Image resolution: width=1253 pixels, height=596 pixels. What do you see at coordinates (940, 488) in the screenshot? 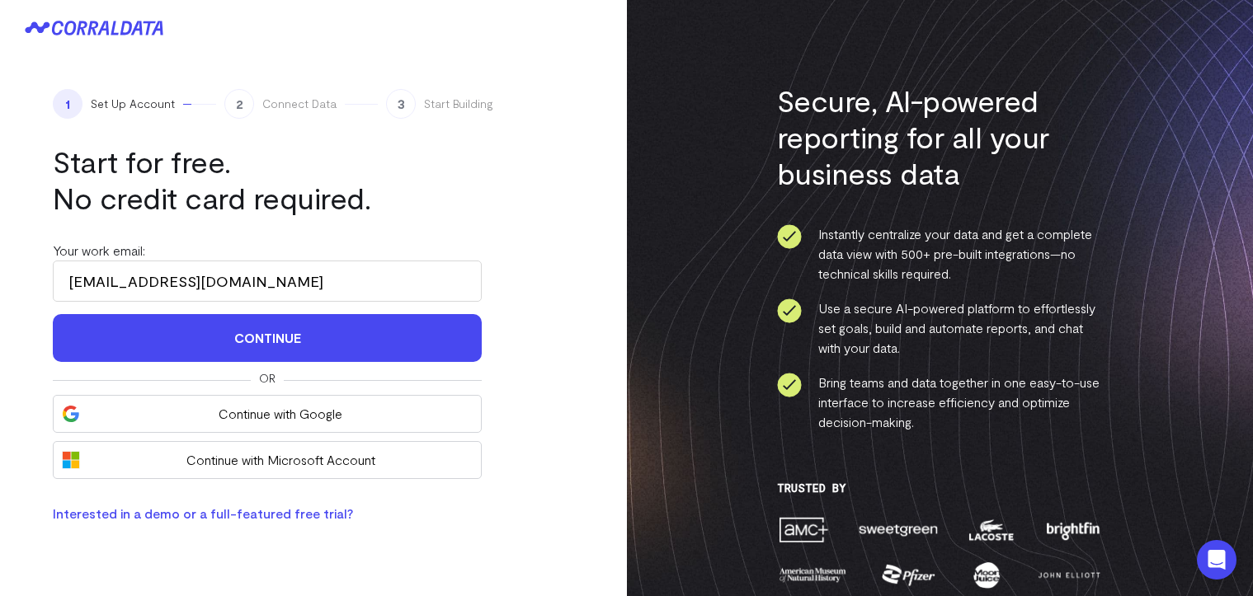
I see `h3: Trusted By` at bounding box center [940, 488].